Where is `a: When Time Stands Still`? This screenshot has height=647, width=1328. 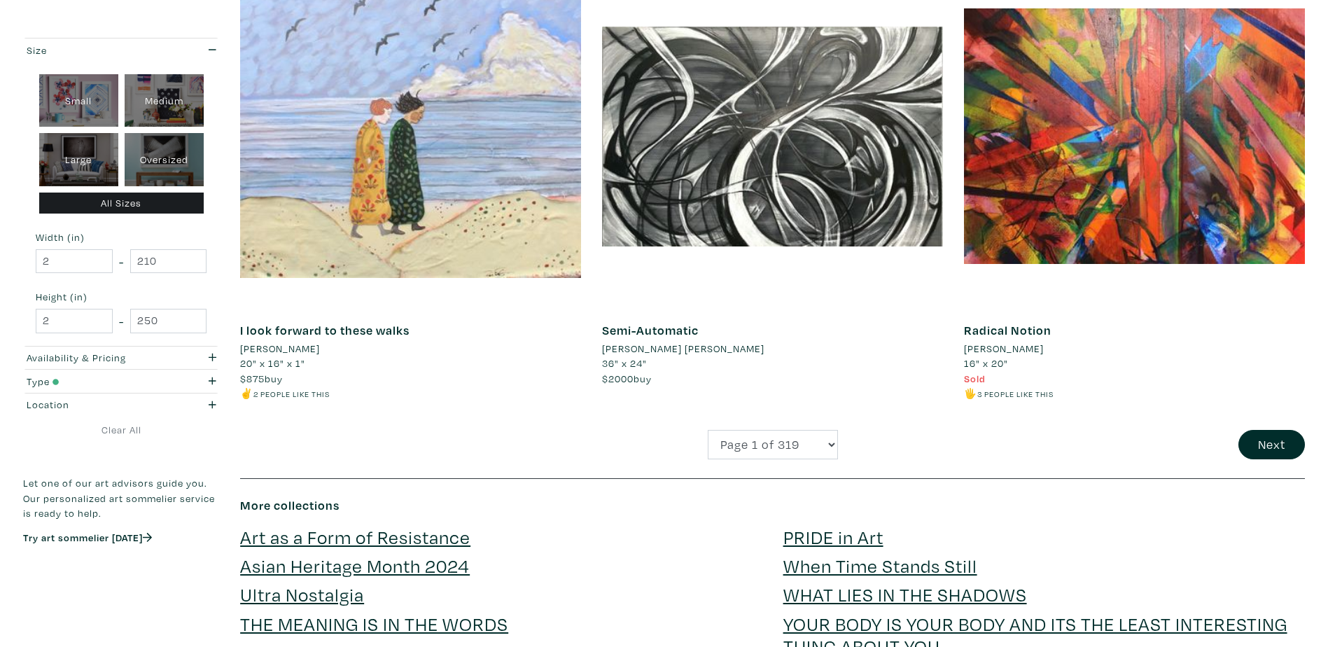
a: When Time Stands Still is located at coordinates (880, 565).